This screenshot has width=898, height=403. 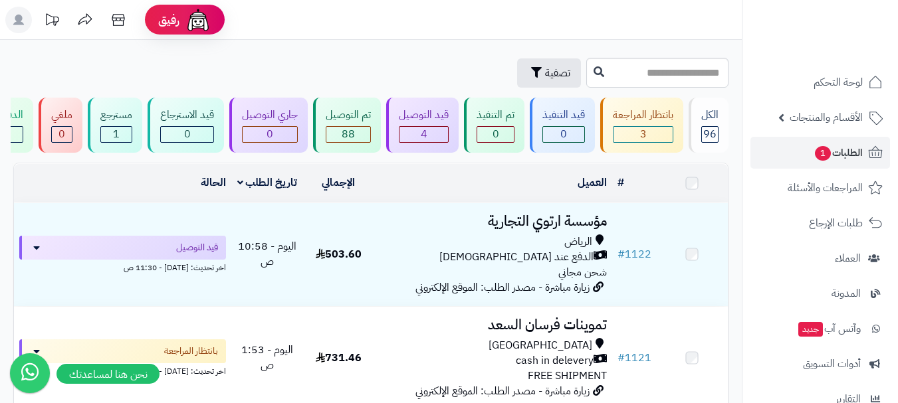 What do you see at coordinates (187, 115) in the screenshot?
I see `div: قيد الاسترجاع` at bounding box center [187, 115].